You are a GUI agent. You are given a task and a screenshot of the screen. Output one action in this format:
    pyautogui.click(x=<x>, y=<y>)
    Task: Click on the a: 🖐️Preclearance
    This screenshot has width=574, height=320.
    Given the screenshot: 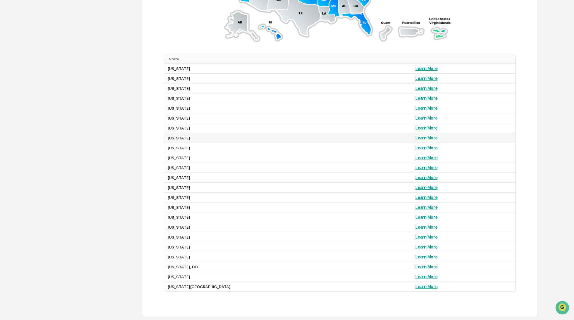 What is the action you would take?
    pyautogui.click(x=22, y=79)
    